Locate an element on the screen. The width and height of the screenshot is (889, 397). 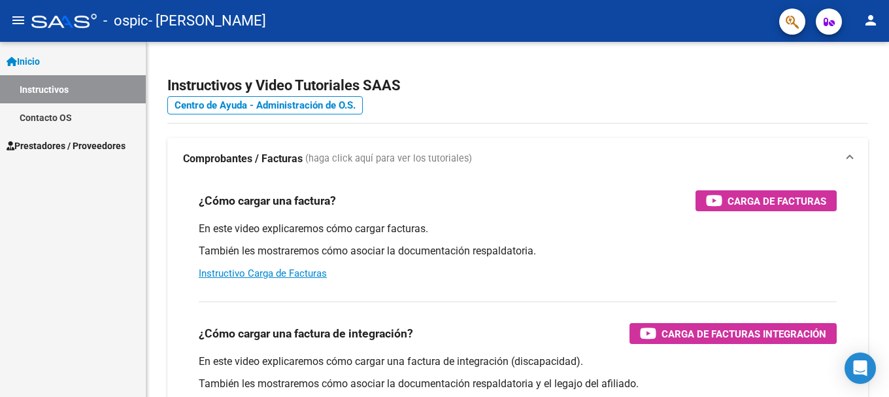
mat-expansion-panel-header: Comprobantes / Facturas (haga click aquí para ver los tutoriales) is located at coordinates (518, 159).